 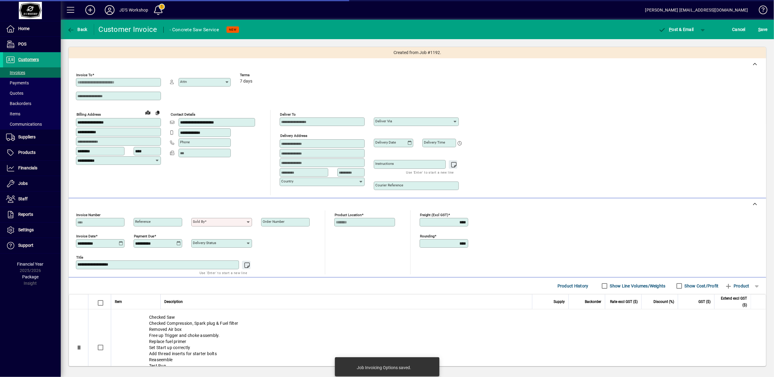 What do you see at coordinates (348, 215) in the screenshot?
I see `mat-label: Product location` at bounding box center [348, 215].